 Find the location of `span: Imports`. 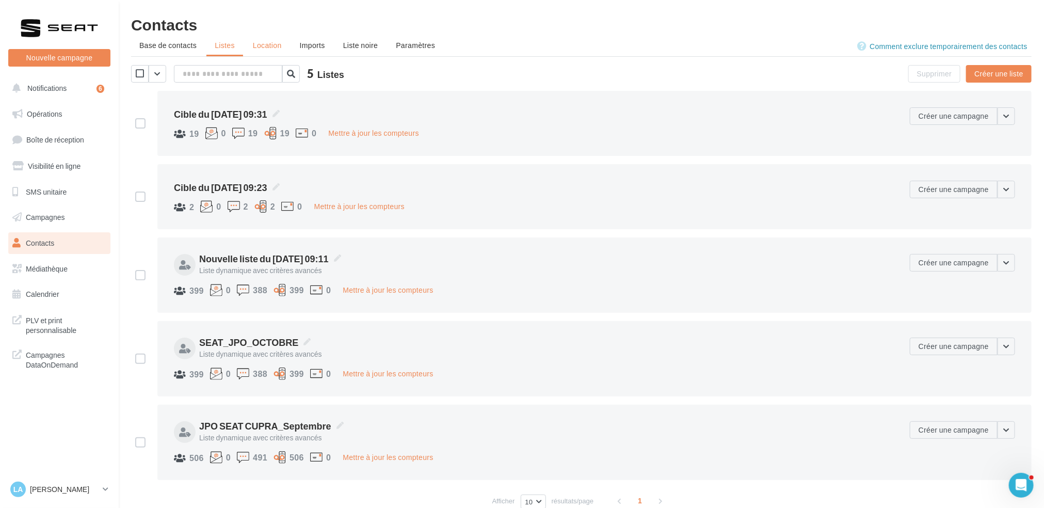

span: Imports is located at coordinates (312, 45).